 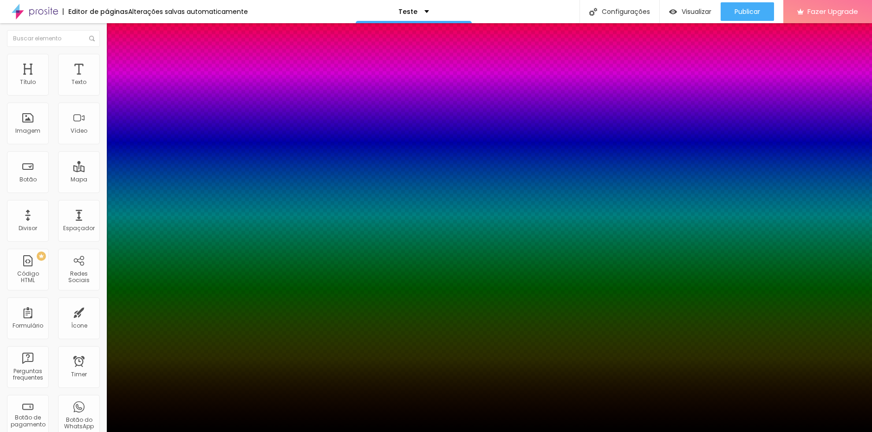 I want to click on div: Formulário, so click(x=28, y=326).